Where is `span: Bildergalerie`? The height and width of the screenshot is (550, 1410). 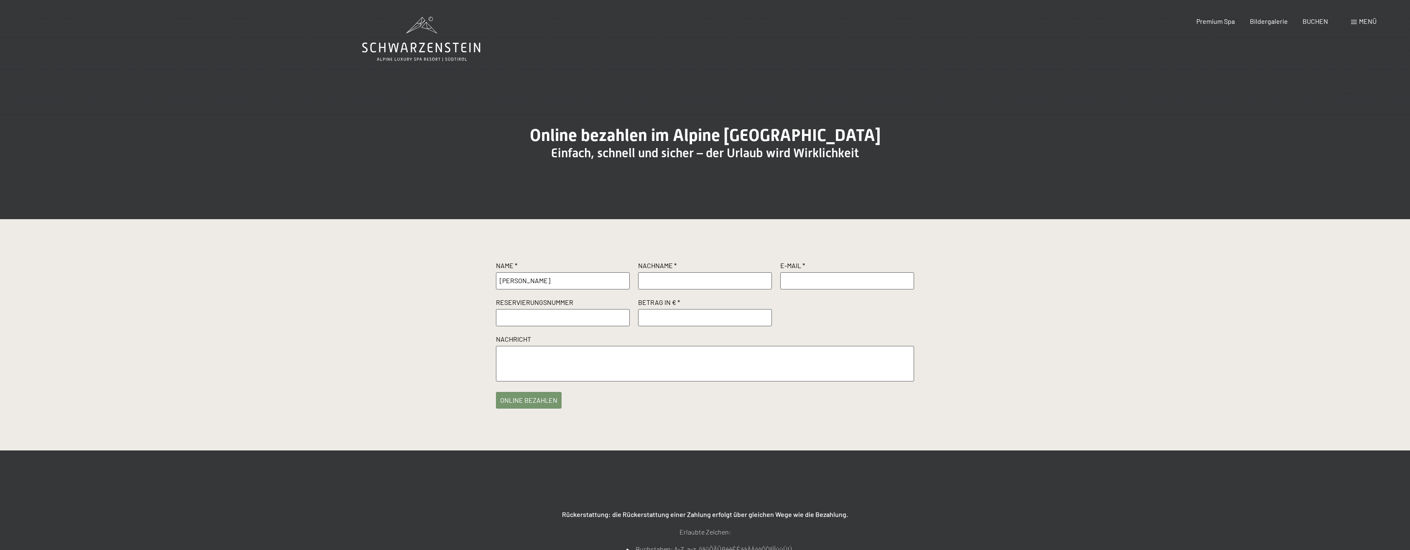
span: Bildergalerie is located at coordinates (1269, 21).